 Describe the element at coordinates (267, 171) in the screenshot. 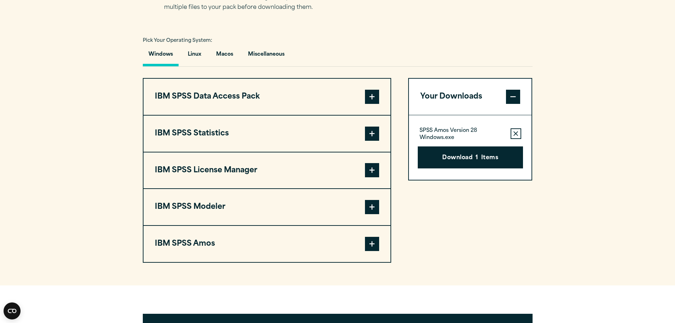

I see `button: IBM SPSS License Manager` at that location.